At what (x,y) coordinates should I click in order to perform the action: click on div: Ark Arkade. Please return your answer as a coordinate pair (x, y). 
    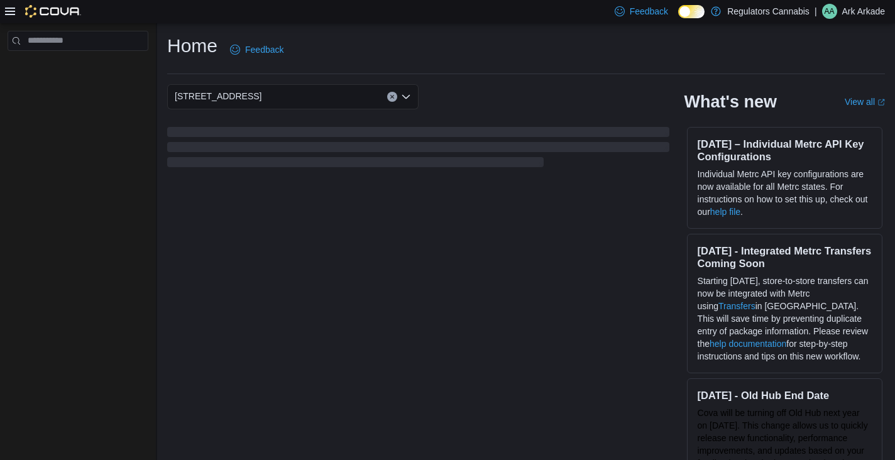
    Looking at the image, I should click on (830, 11).